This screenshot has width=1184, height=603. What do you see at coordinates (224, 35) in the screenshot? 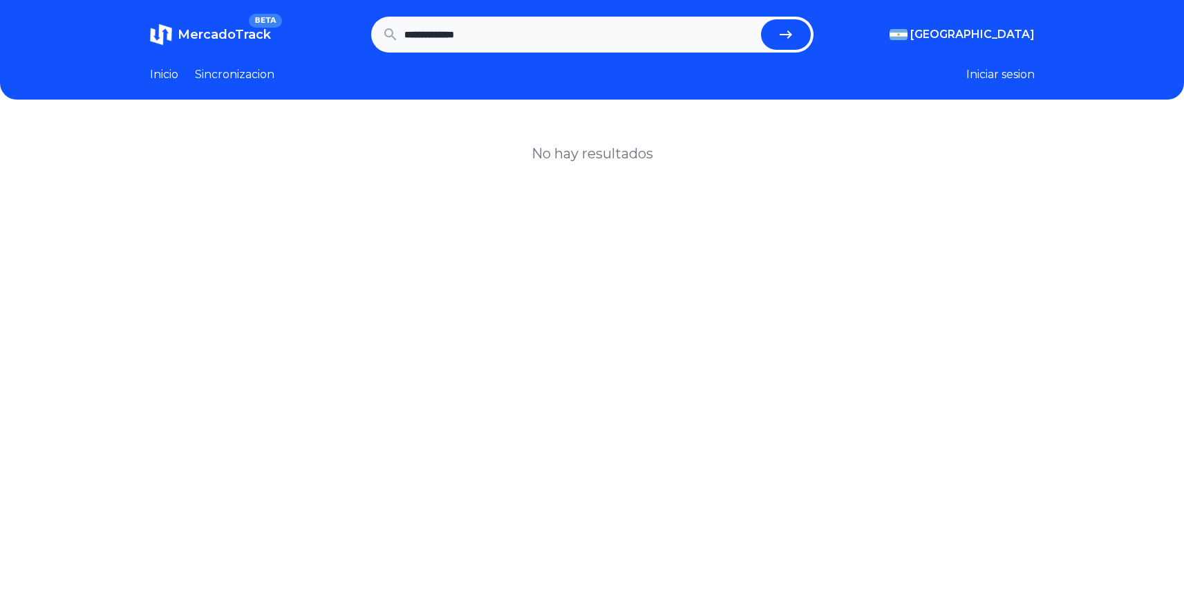
I see `span: MercadoTrack` at bounding box center [224, 35].